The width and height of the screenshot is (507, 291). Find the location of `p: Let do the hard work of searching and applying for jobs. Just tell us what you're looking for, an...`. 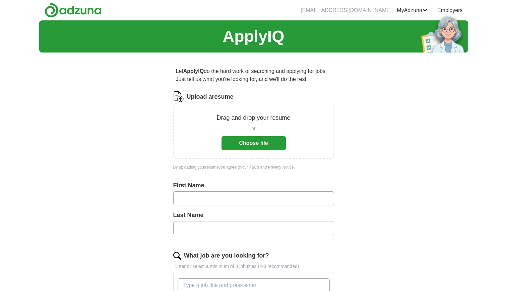

p: Let do the hard work of searching and applying for jobs. Just tell us what you're looking for, an... is located at coordinates (254, 75).